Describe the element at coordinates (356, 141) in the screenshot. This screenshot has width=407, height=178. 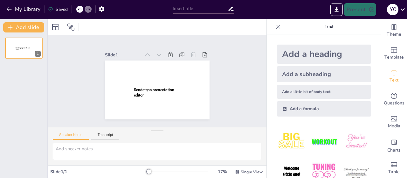
I see `img: 3.jpeg` at that location.